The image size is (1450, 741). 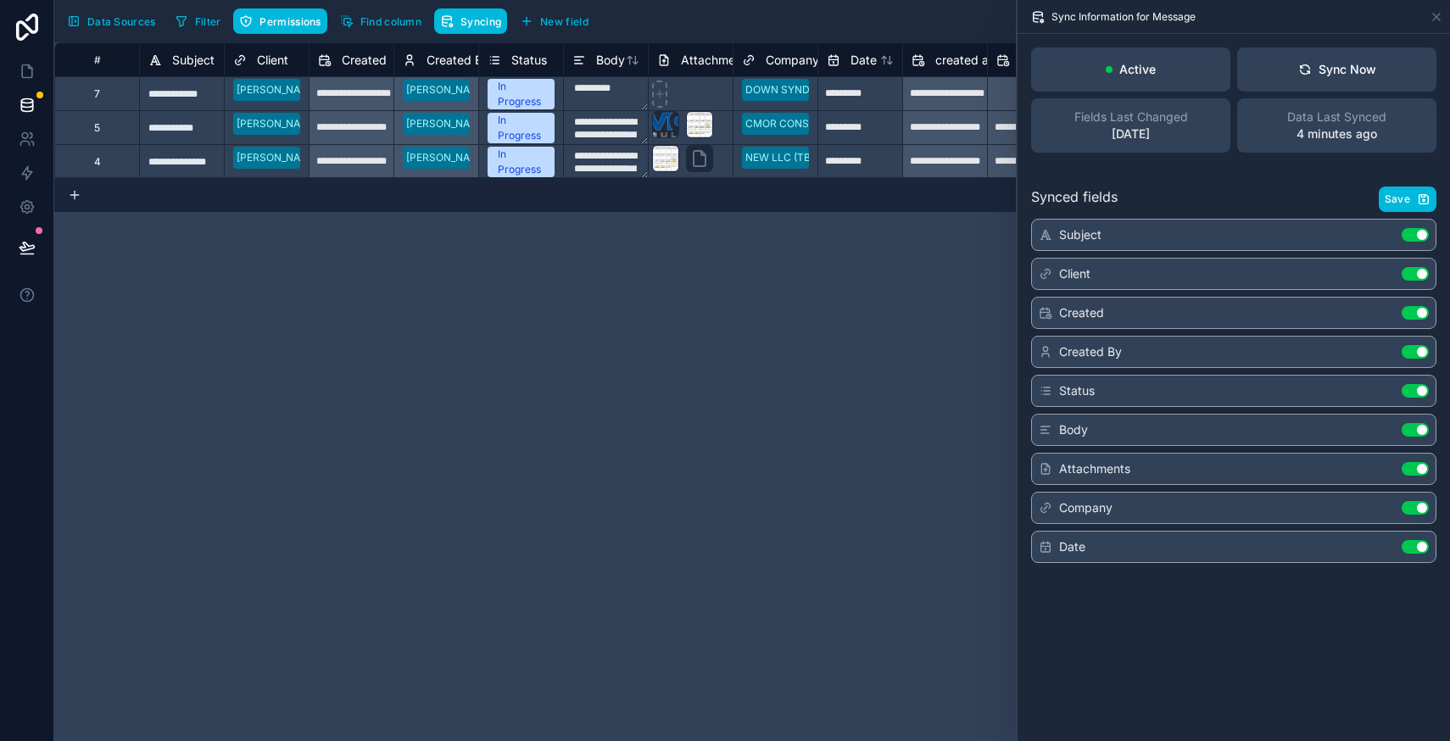 What do you see at coordinates (564, 21) in the screenshot?
I see `span: New field` at bounding box center [564, 21].